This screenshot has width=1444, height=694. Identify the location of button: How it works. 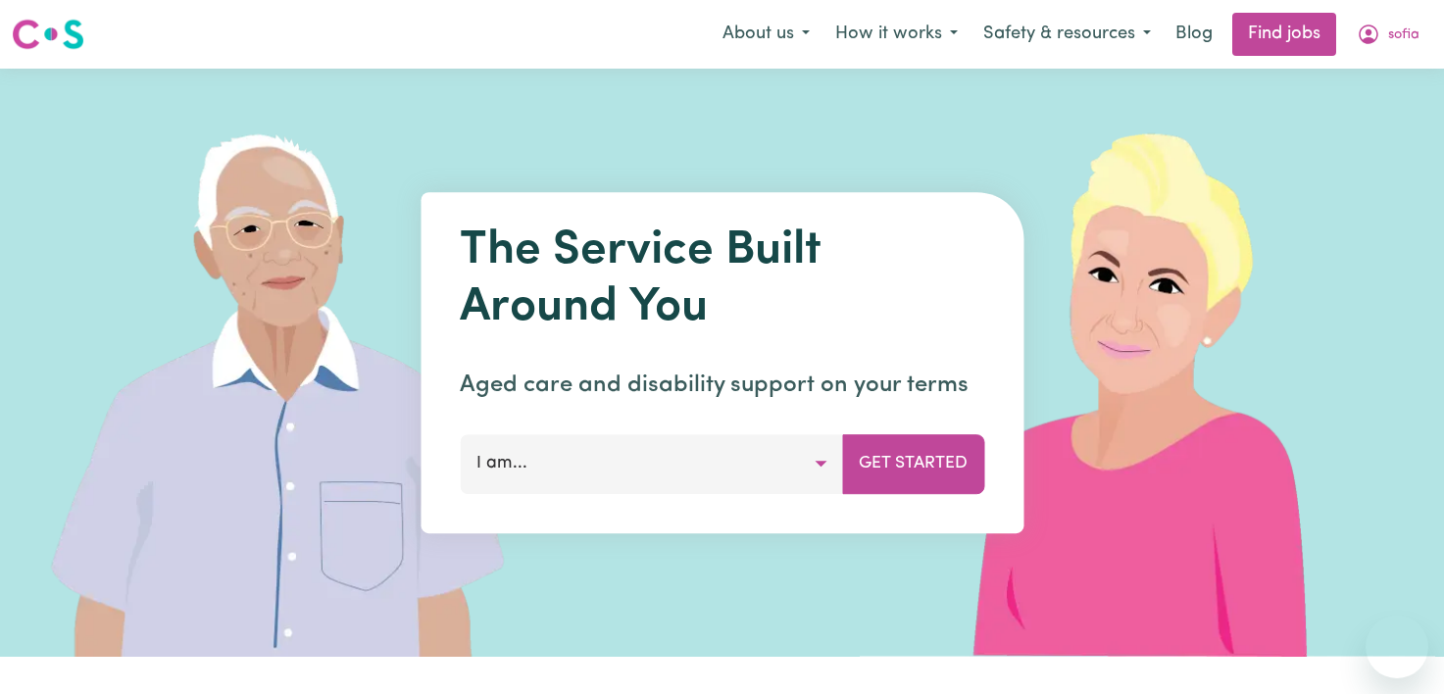
(896, 34).